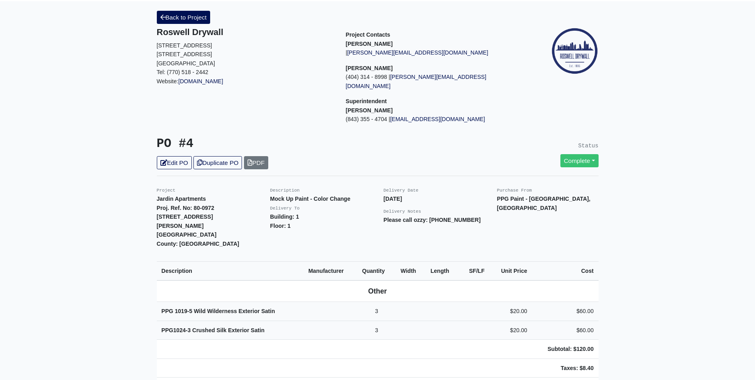  I want to click on p: Tel: (770) 518 - 2442, so click(245, 72).